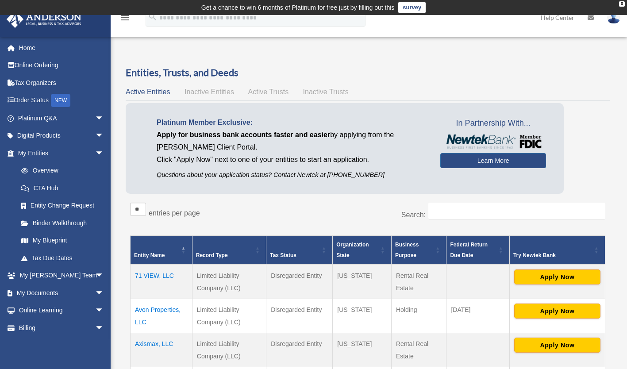 This screenshot has width=627, height=369. Describe the element at coordinates (62, 206) in the screenshot. I see `a: Entity Change Request` at that location.